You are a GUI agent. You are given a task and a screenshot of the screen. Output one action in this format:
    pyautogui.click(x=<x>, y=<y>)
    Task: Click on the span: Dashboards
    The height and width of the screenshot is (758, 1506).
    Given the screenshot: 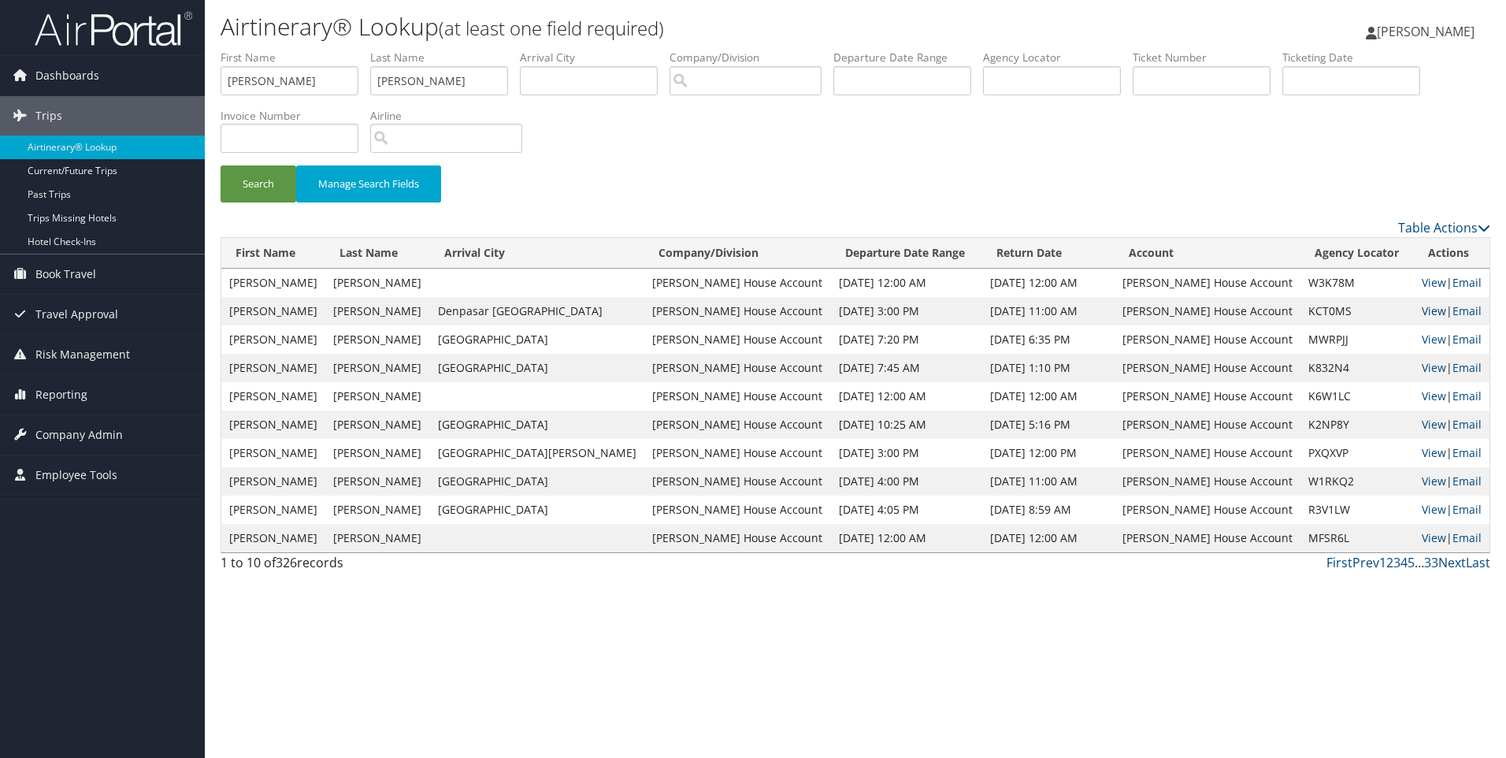 What is the action you would take?
    pyautogui.click(x=67, y=76)
    